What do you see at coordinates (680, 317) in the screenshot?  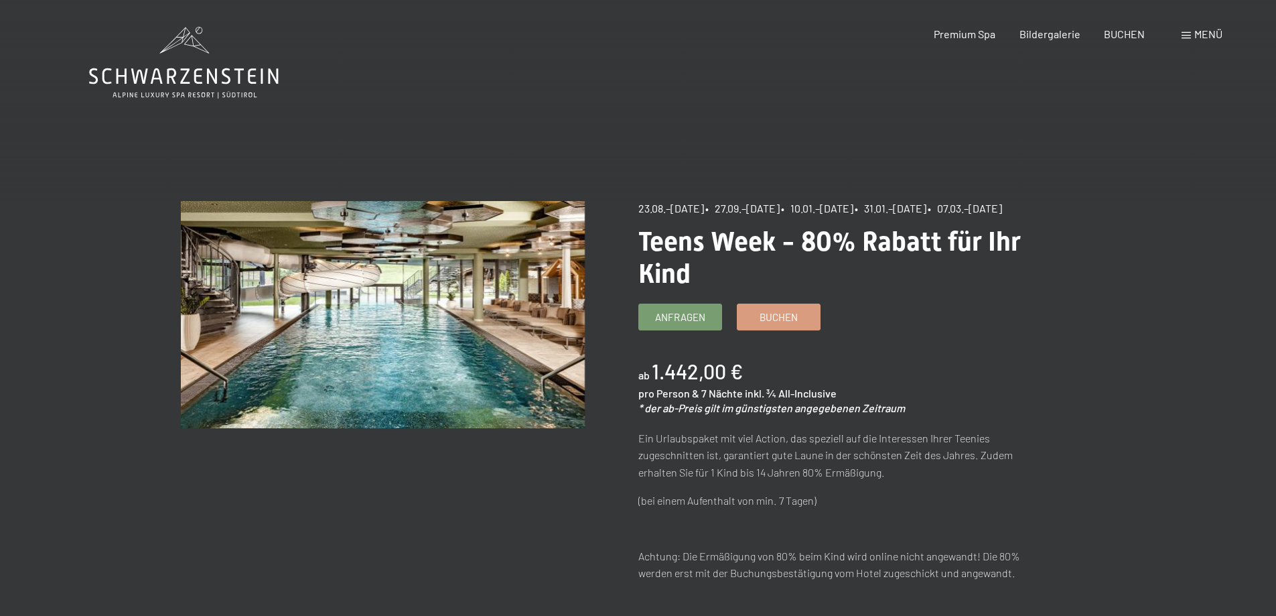 I see `span: Anfragen` at bounding box center [680, 317].